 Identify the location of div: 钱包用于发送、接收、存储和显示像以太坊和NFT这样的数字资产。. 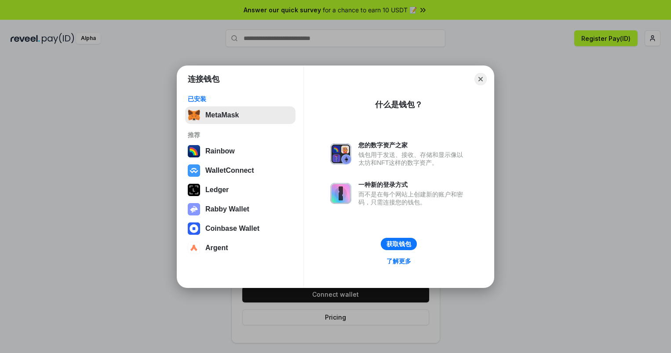
(413, 159).